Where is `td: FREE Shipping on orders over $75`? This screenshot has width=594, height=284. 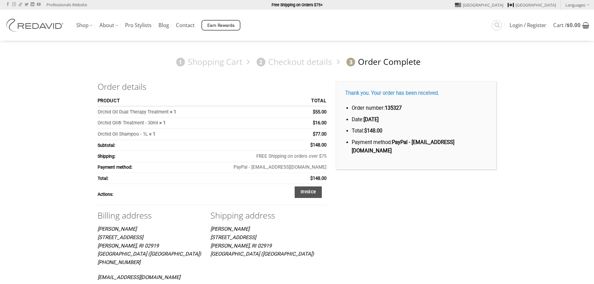 td: FREE Shipping on orders over $75 is located at coordinates (264, 156).